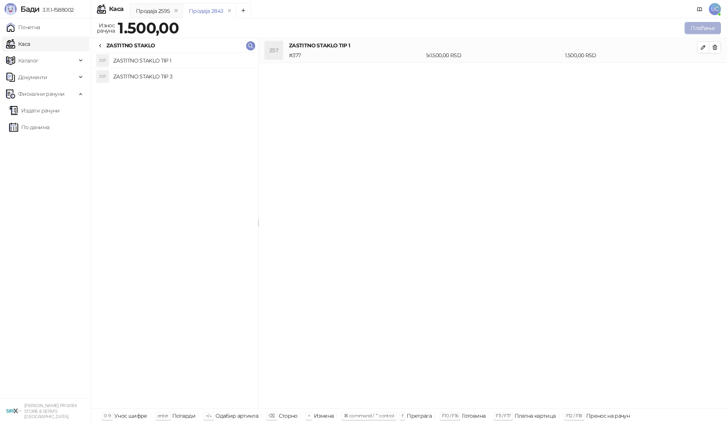  I want to click on div: grid, so click(175, 231).